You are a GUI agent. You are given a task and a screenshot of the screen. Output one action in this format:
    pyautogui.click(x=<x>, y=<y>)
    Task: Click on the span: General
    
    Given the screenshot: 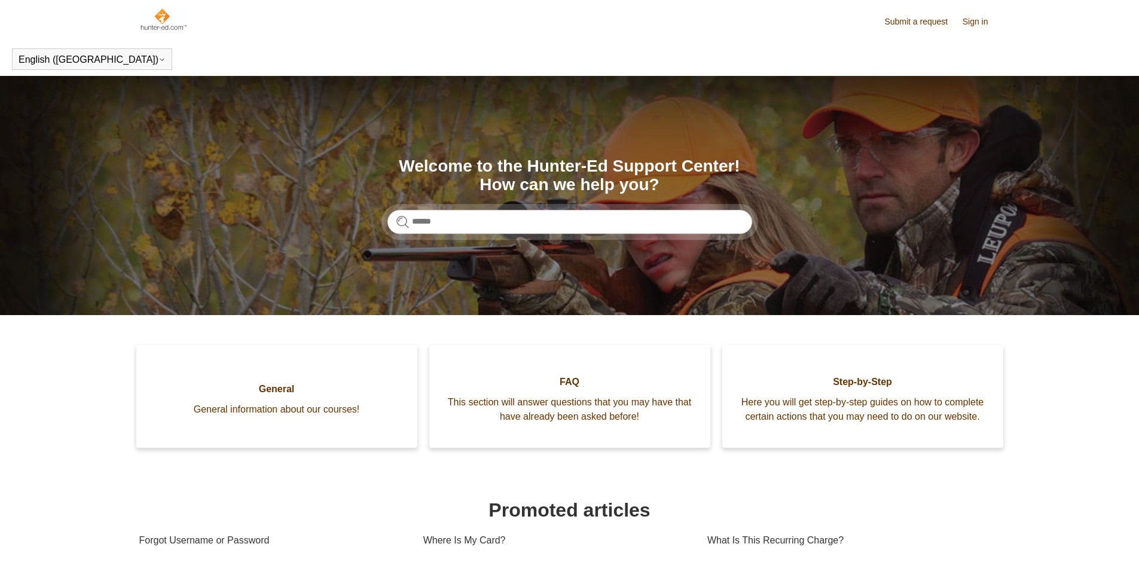 What is the action you would take?
    pyautogui.click(x=277, y=389)
    